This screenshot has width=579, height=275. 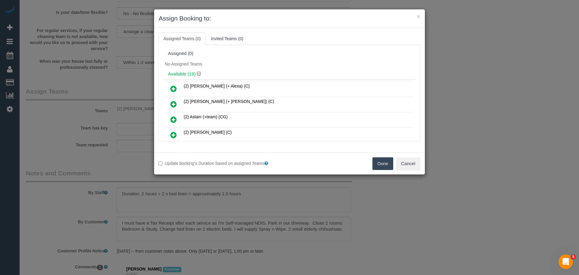 What do you see at coordinates (182, 39) in the screenshot?
I see `a: Assigned Teams (0)` at bounding box center [182, 39].